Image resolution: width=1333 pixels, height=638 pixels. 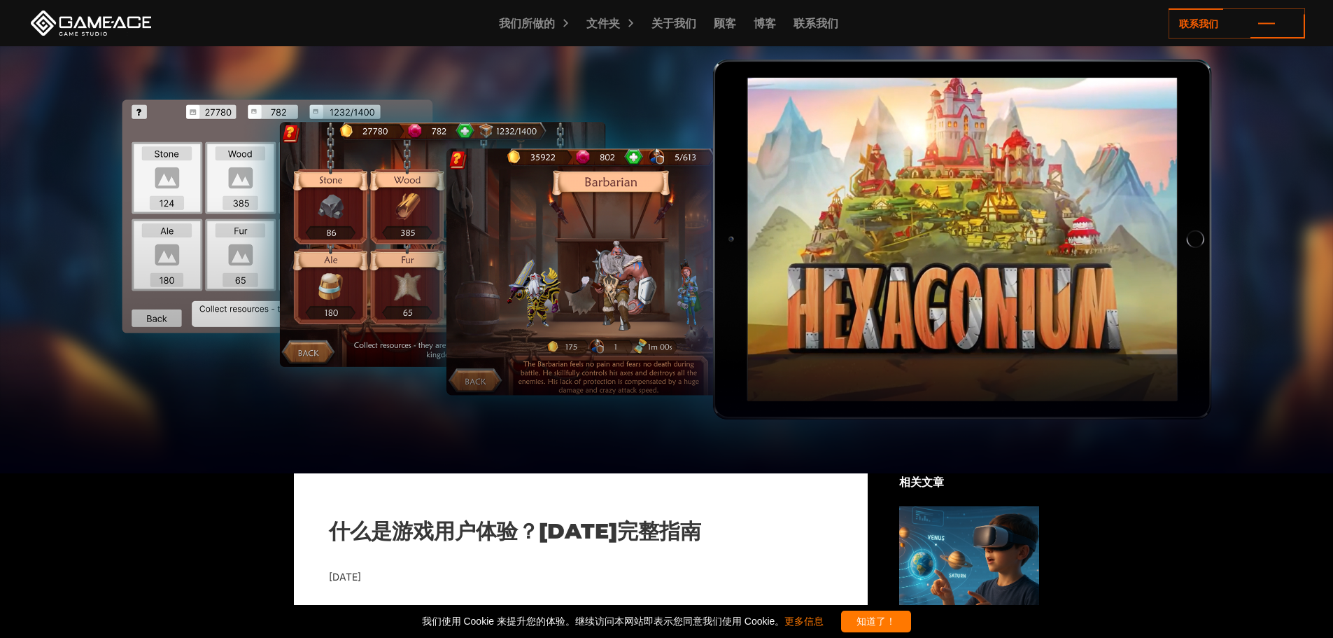 What do you see at coordinates (922, 482) in the screenshot?
I see `font: 相关文章` at bounding box center [922, 482].